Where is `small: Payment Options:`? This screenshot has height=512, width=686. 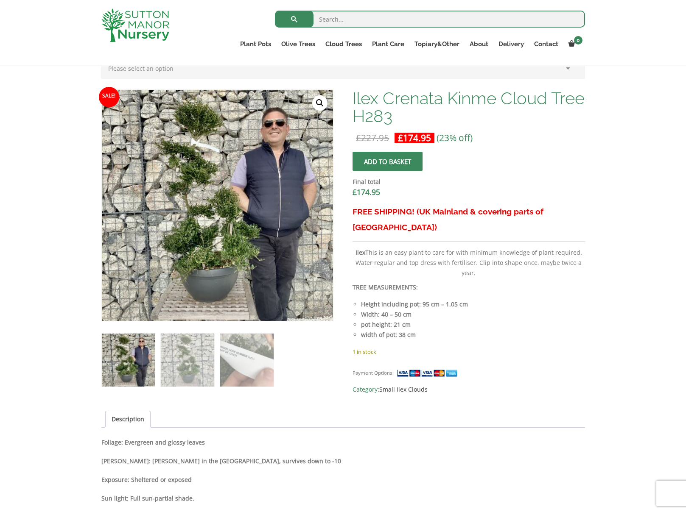
small: Payment Options: is located at coordinates (373, 373).